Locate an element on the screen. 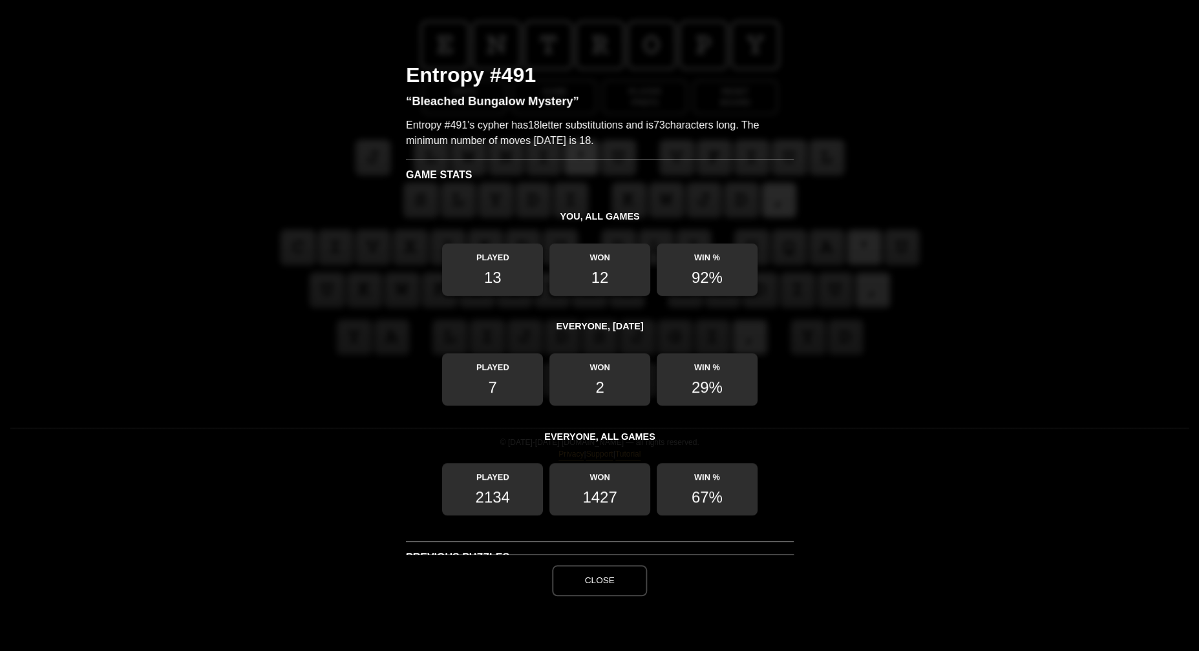 The image size is (1199, 651). span: 13 is located at coordinates (492, 279).